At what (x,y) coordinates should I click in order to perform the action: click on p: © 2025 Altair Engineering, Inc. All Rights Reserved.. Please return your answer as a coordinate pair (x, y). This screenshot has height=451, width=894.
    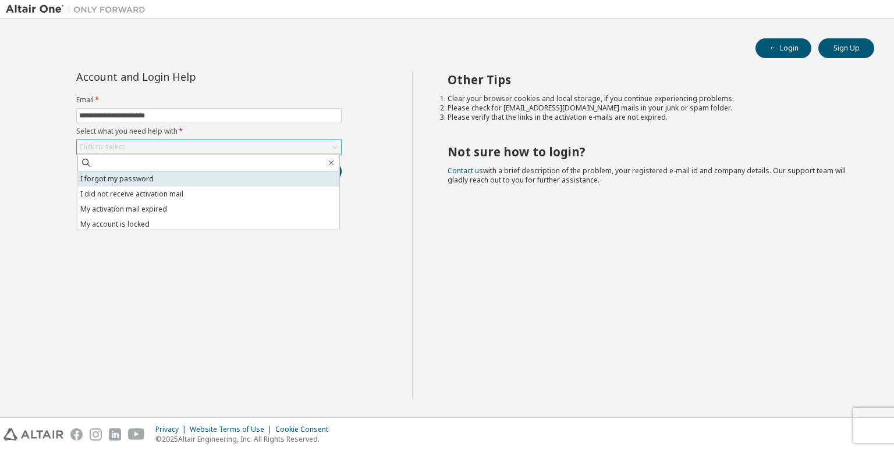
    Looking at the image, I should click on (245, 439).